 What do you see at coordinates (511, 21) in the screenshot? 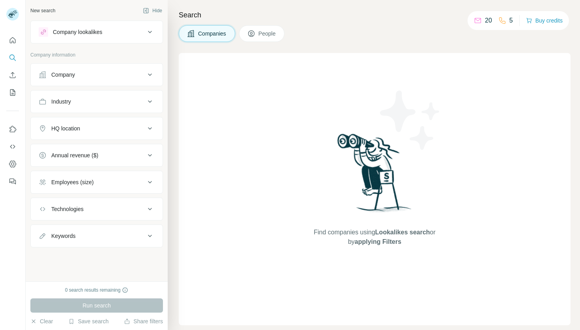
I see `p: 5` at bounding box center [511, 21].